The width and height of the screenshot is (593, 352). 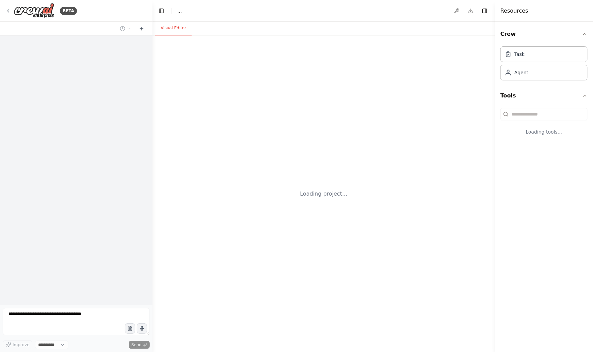 I want to click on button: Tools, so click(x=544, y=96).